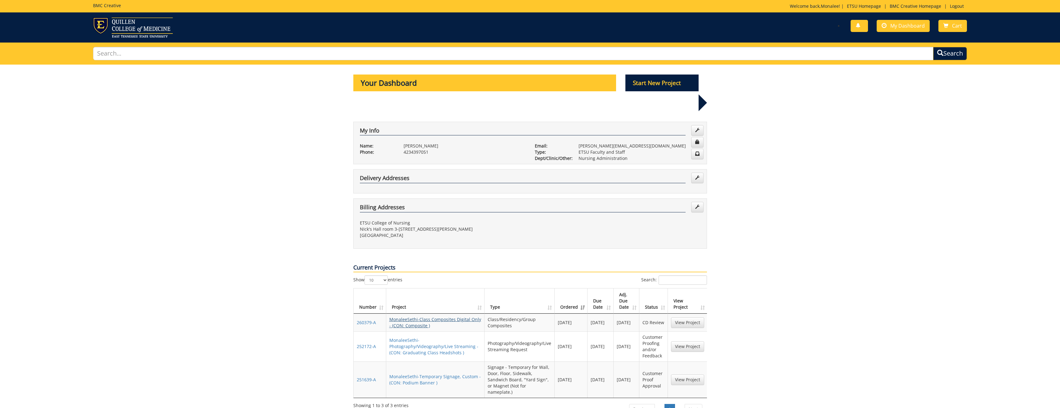 The width and height of the screenshot is (1060, 408). Describe the element at coordinates (957, 6) in the screenshot. I see `a: Logout` at that location.